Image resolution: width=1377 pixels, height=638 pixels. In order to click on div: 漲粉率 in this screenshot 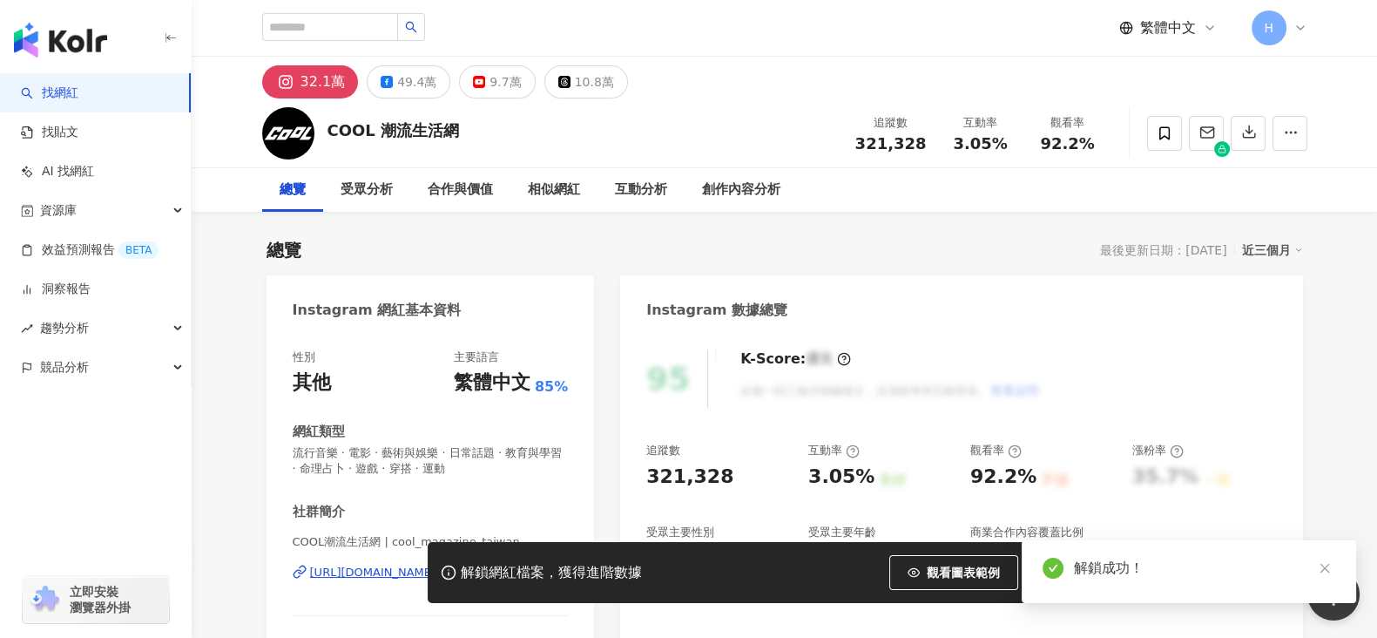, I will do `click(1158, 450)`.